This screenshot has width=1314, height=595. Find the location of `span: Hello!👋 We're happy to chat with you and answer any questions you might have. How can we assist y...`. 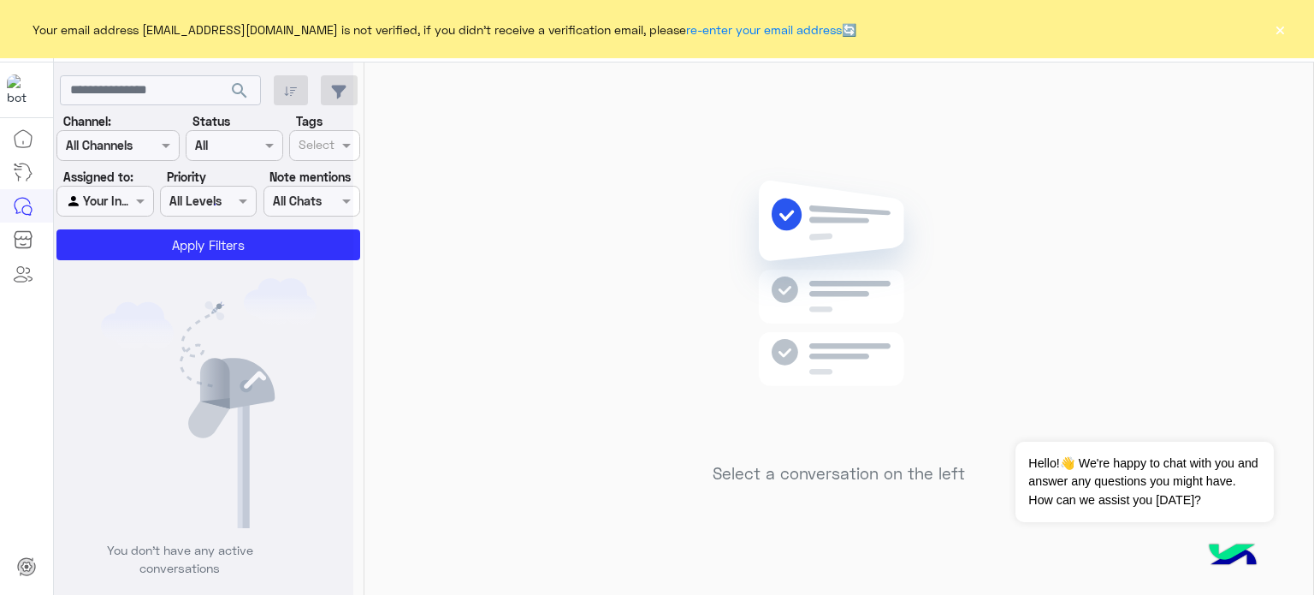

span: Hello!👋 We're happy to chat with you and answer any questions you might have. How can we assist y... is located at coordinates (1144, 482).